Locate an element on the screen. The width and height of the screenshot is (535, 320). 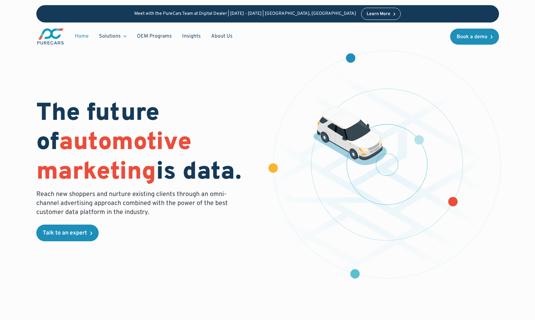
a: Home is located at coordinates (82, 36).